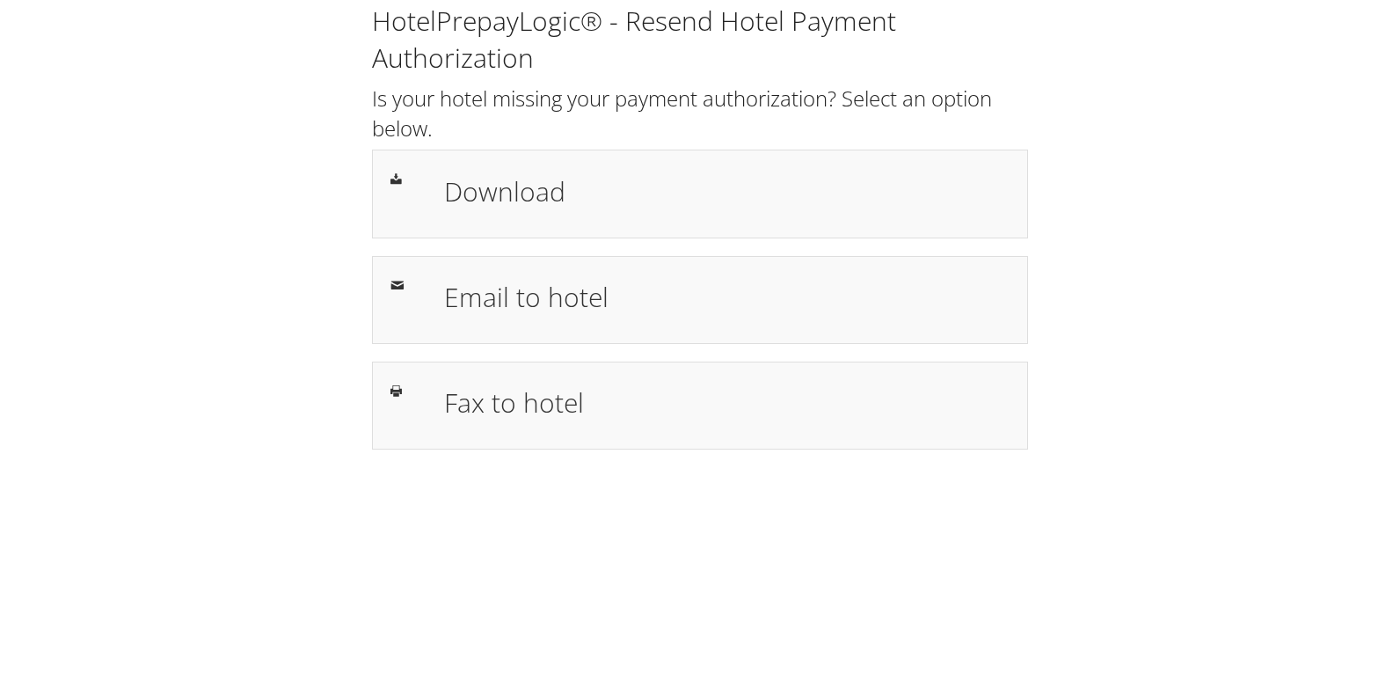 The height and width of the screenshot is (681, 1400). I want to click on a: Download, so click(700, 194).